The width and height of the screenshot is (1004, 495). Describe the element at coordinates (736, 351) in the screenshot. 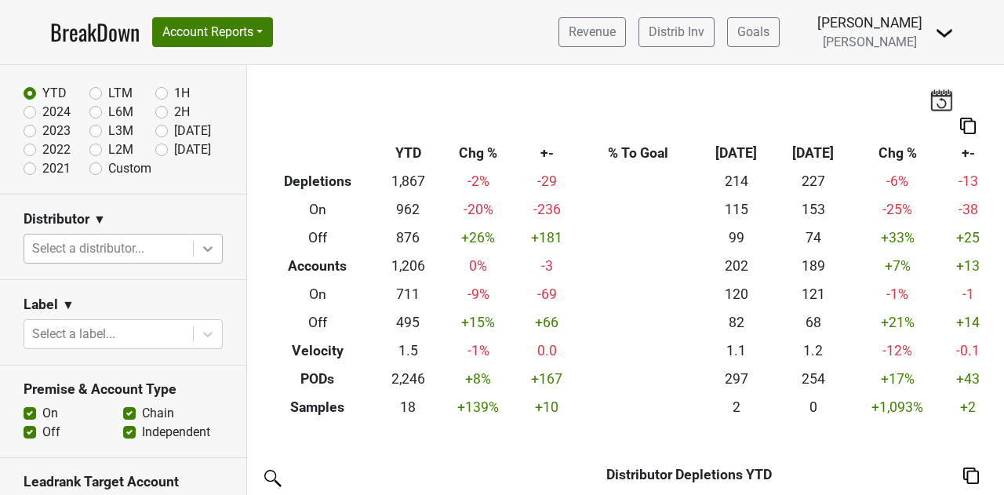

I see `td: 1.1` at that location.